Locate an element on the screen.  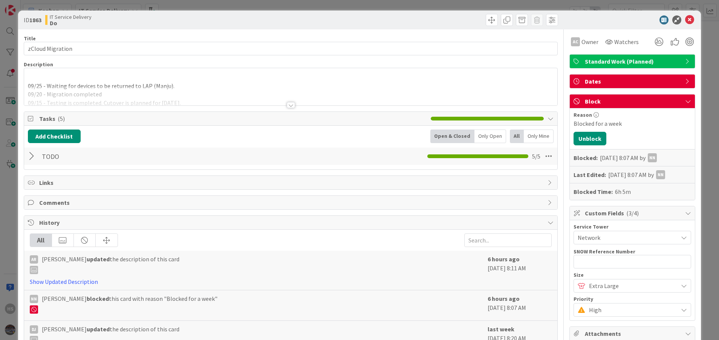
span: Block is located at coordinates (633, 101).